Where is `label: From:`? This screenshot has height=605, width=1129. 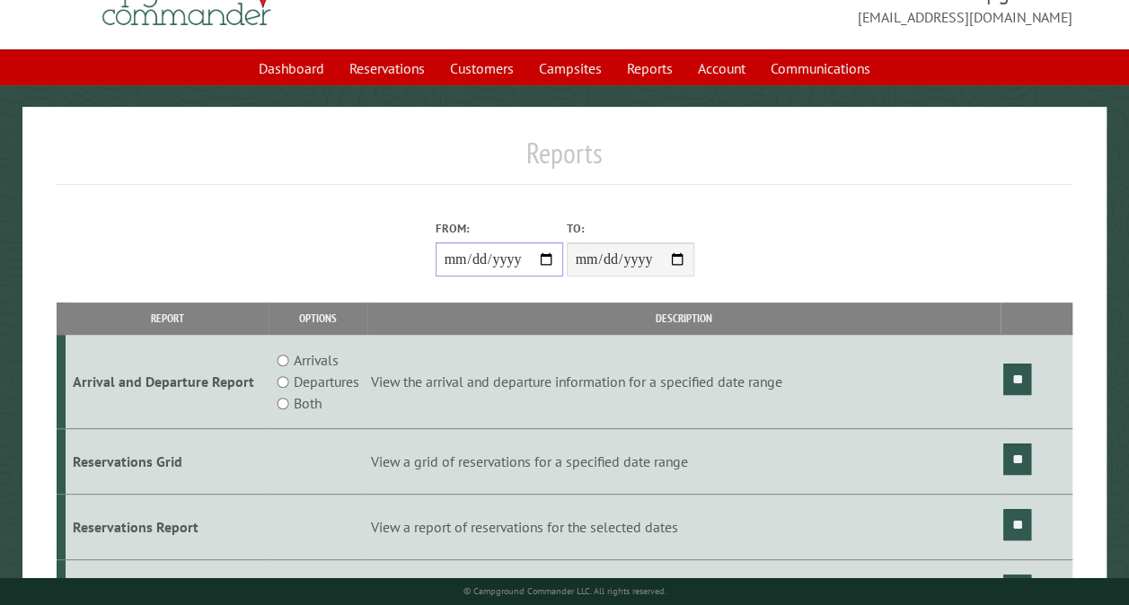
label: From: is located at coordinates (499, 228).